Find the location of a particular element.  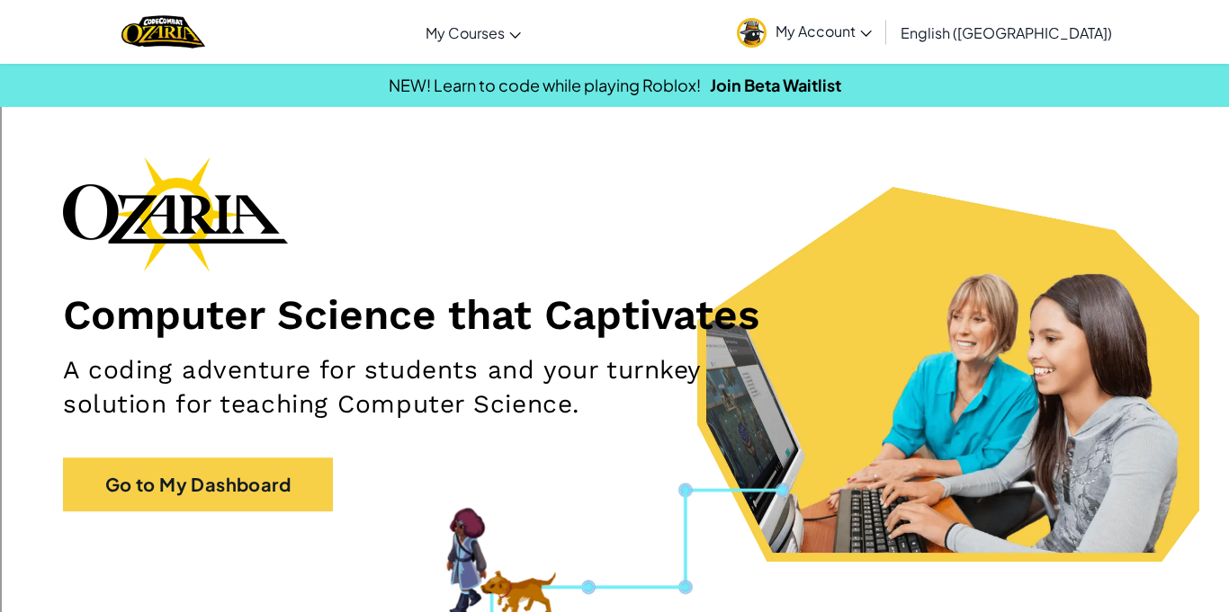

a: Join Beta Waitlist is located at coordinates (775, 85).